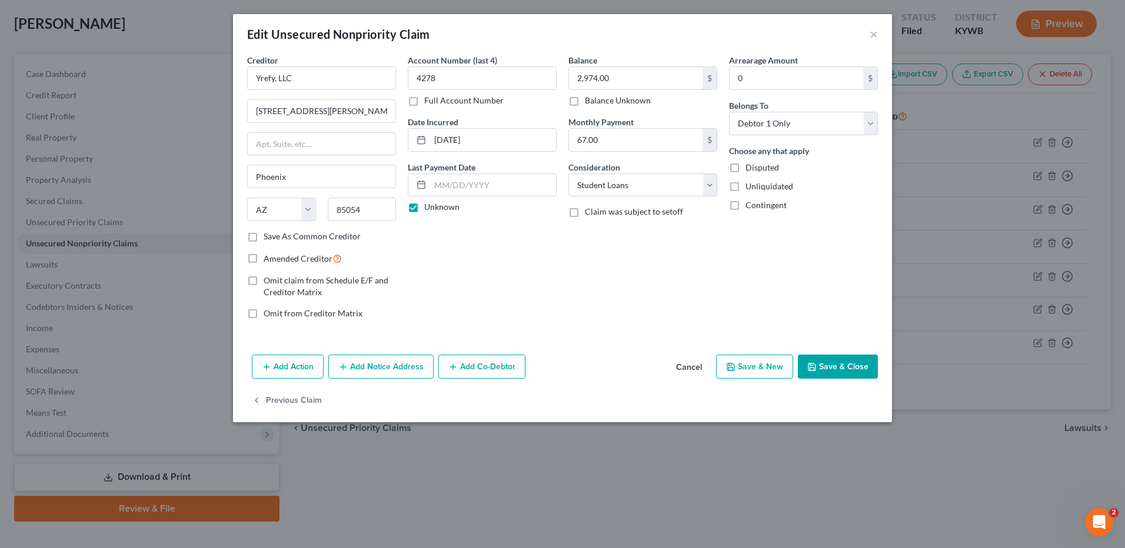 The height and width of the screenshot is (548, 1125). I want to click on label: Choose any that apply, so click(769, 151).